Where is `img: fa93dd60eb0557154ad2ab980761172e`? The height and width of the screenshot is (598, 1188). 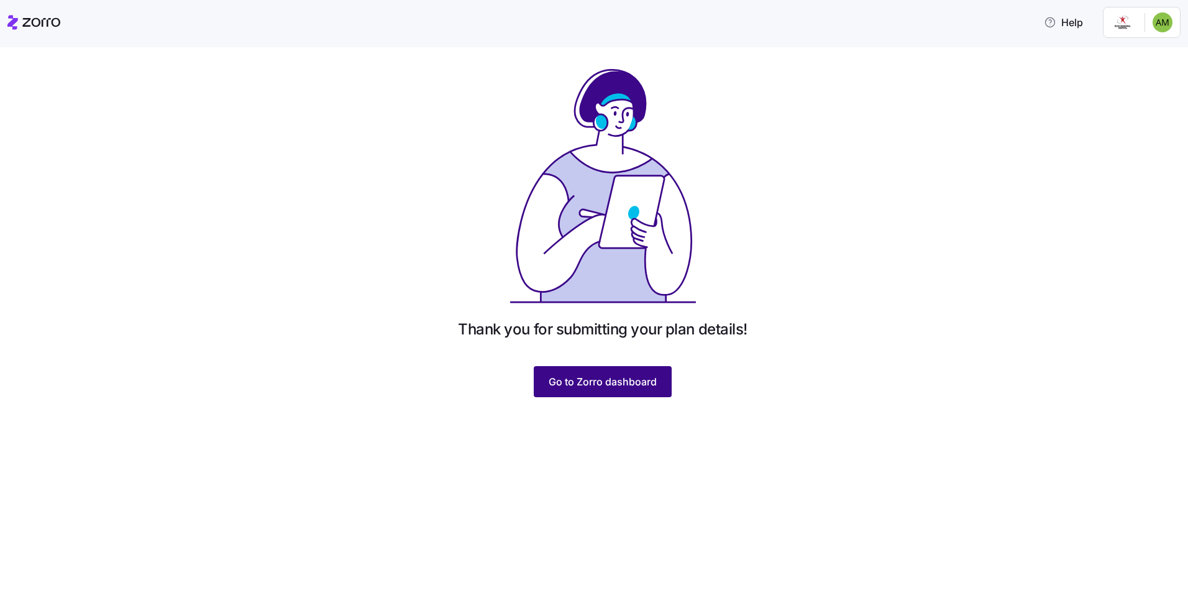 img: fa93dd60eb0557154ad2ab980761172e is located at coordinates (1162, 22).